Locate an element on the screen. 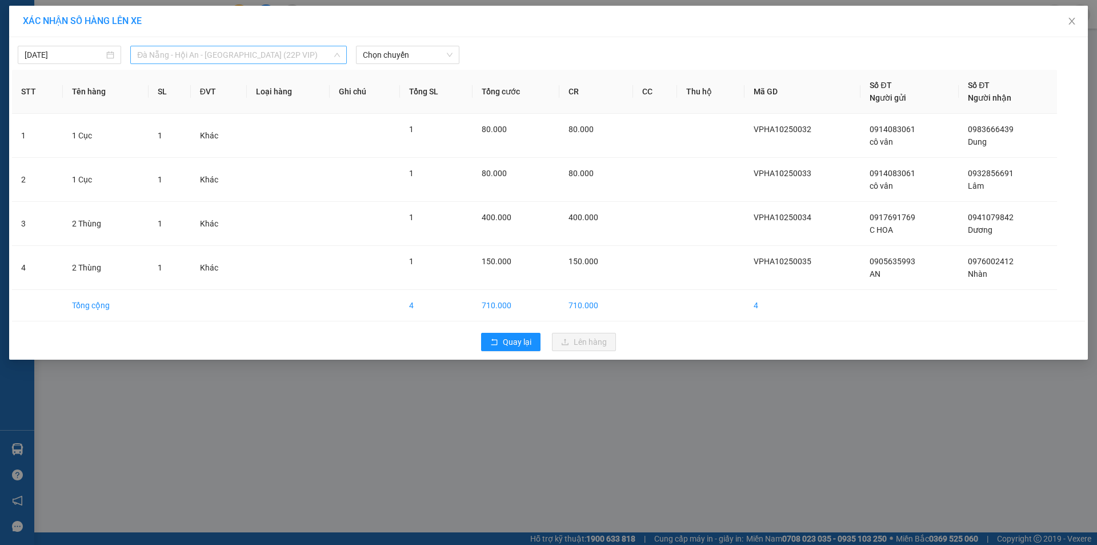 The image size is (1097, 545). span: close is located at coordinates (1072, 21).